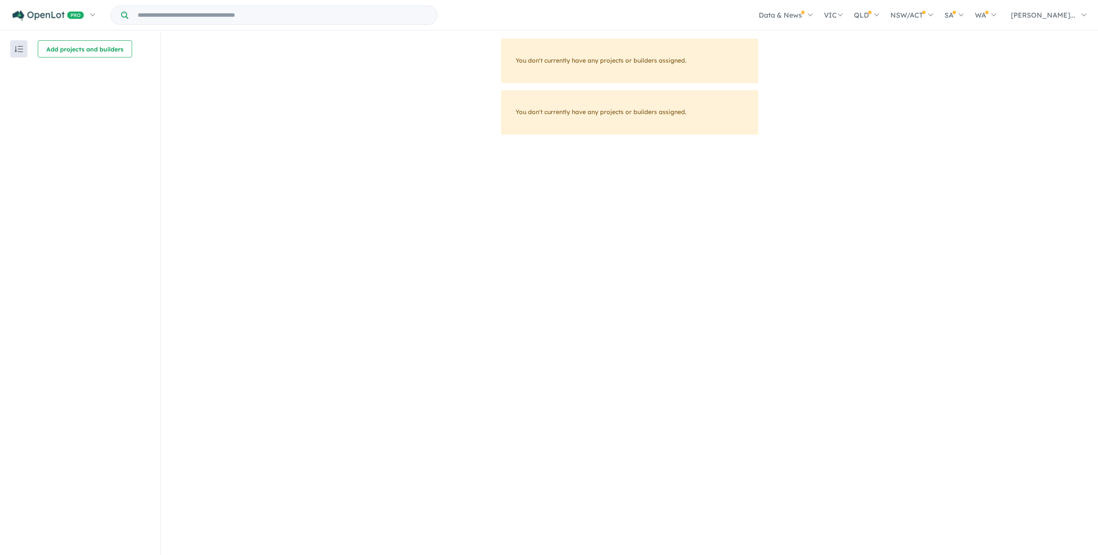 The height and width of the screenshot is (555, 1098). Describe the element at coordinates (283, 15) in the screenshot. I see `input: Try estate name, suburb, builder or developer` at that location.